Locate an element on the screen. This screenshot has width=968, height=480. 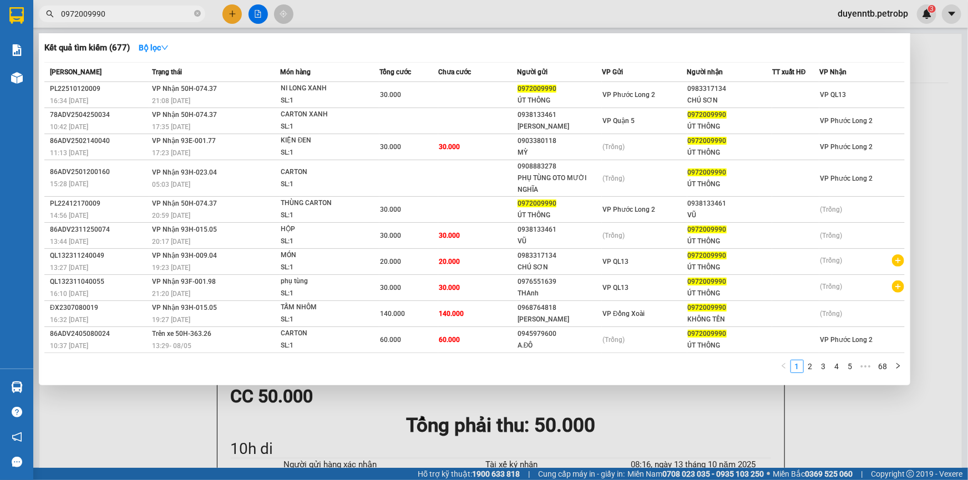
span: VP Nhận is located at coordinates (832, 72).